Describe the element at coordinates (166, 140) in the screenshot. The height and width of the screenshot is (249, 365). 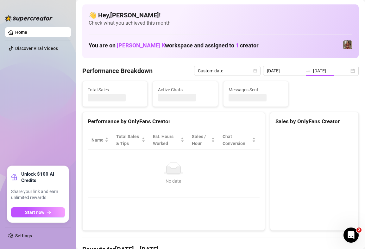
I see `div: Est. Hours Worked` at that location.